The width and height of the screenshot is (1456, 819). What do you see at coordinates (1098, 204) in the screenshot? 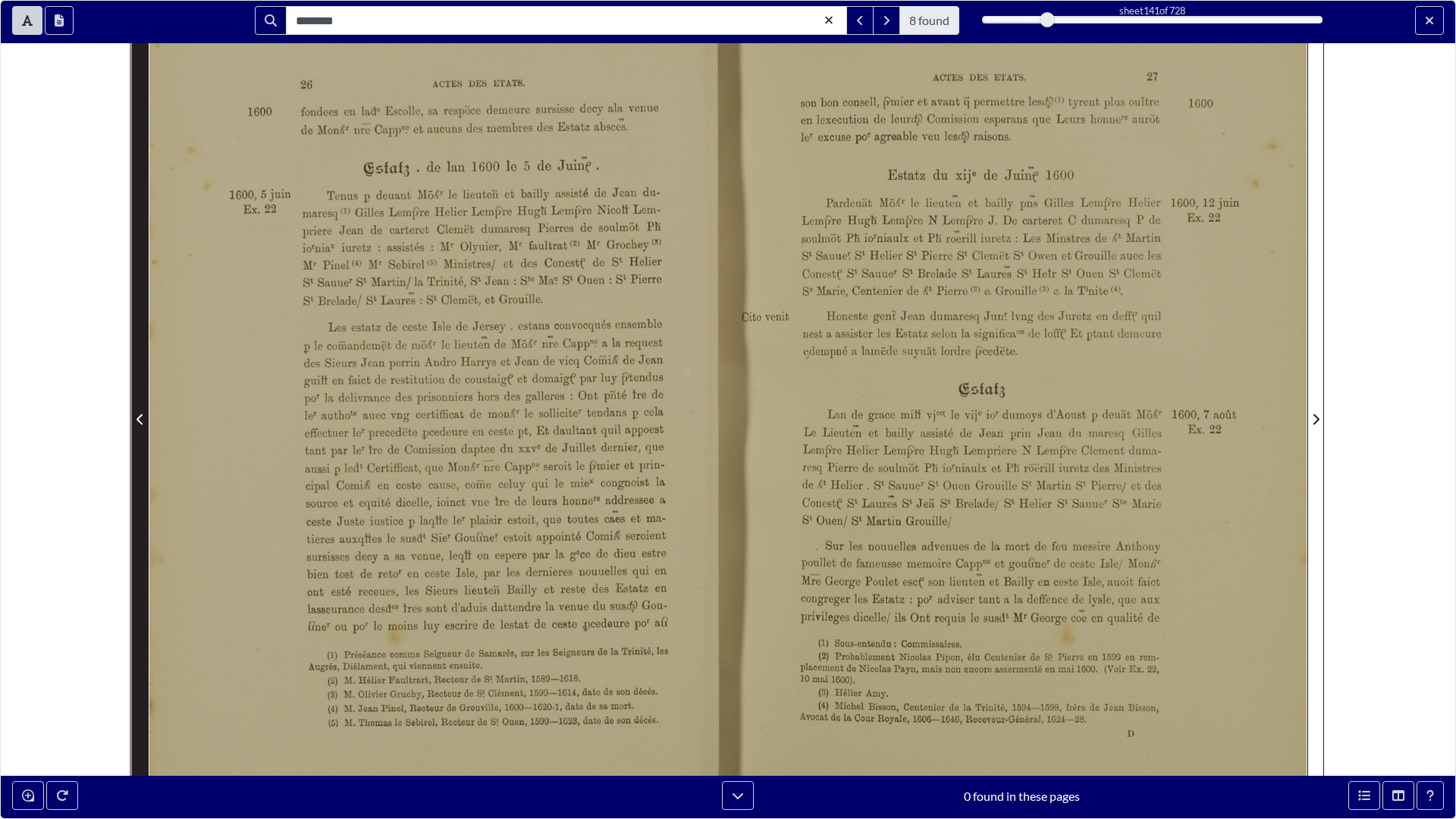
I see `span: Lem[ÿre` at bounding box center [1098, 204].